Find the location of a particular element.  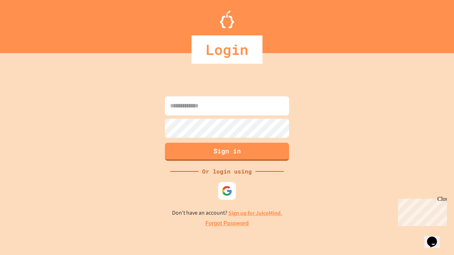

div: Or login using is located at coordinates (227, 172).